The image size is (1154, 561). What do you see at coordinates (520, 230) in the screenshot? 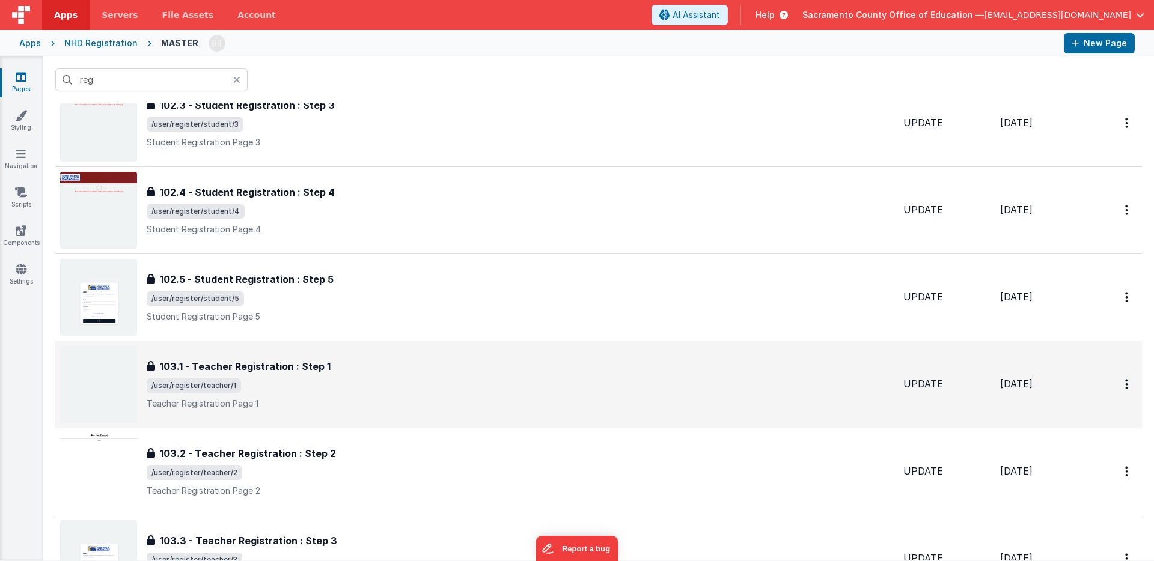
I see `p: Student Registration Page 4` at bounding box center [520, 230].